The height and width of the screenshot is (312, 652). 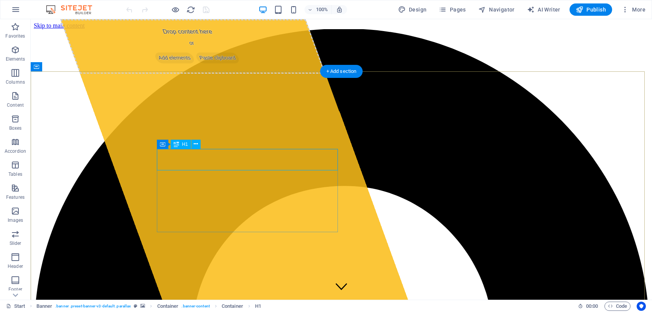 What do you see at coordinates (592, 306) in the screenshot?
I see `span: 00 00` at bounding box center [592, 306].